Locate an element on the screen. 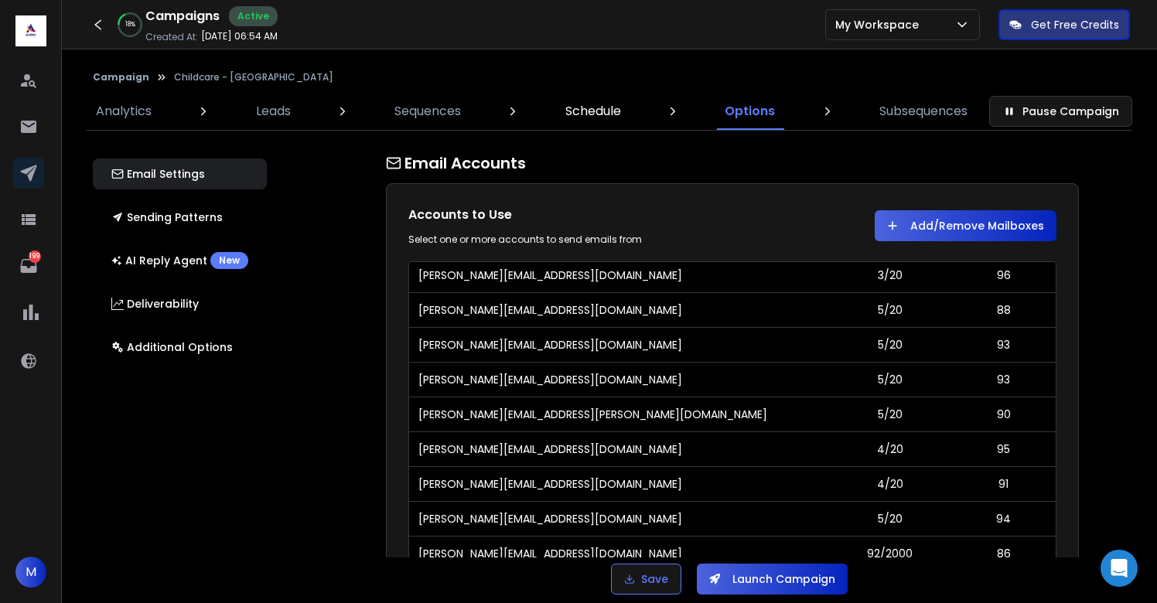  p: My Workspace is located at coordinates (880, 25).